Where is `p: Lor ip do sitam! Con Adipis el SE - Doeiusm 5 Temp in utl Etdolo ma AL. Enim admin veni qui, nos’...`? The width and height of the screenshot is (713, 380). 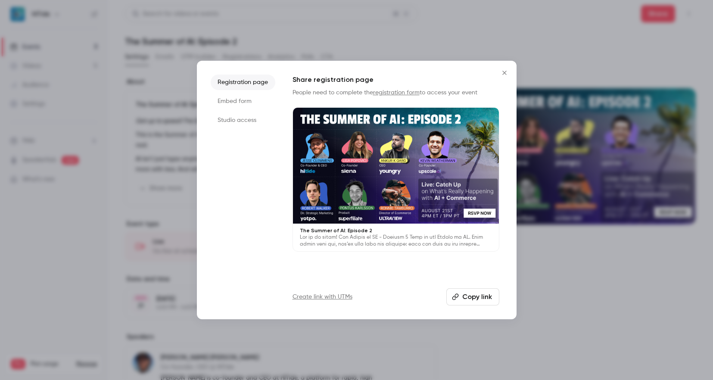 p: Lor ip do sitam! Con Adipis el SE - Doeiusm 5 Temp in utl Etdolo ma AL. Enim admin veni qui, nos’... is located at coordinates (396, 241).